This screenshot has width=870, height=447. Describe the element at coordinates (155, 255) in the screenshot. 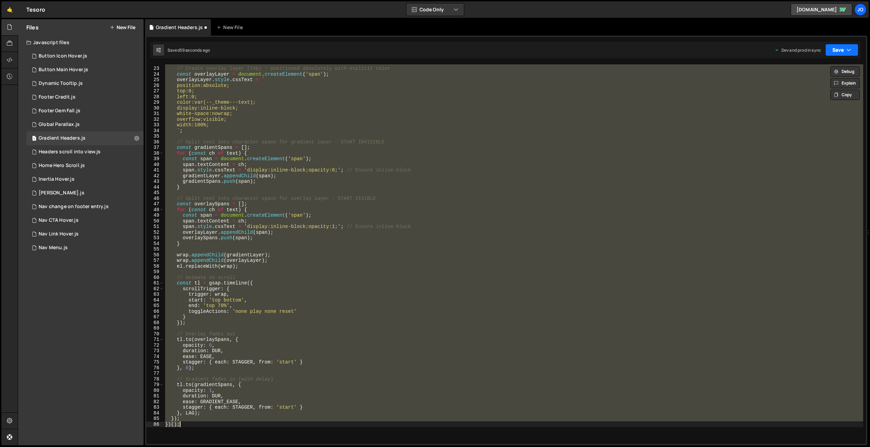

I see `div: 56` at that location.